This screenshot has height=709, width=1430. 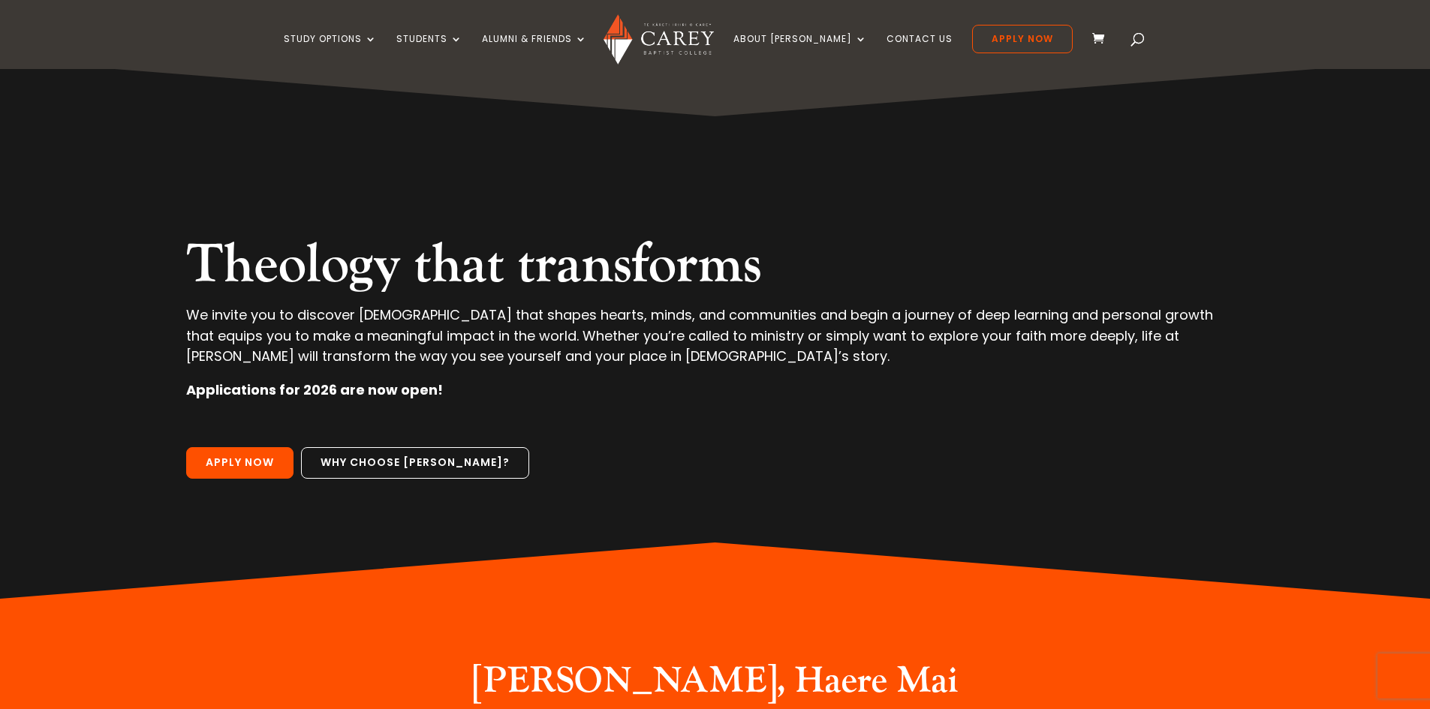 I want to click on a: Students, so click(x=429, y=51).